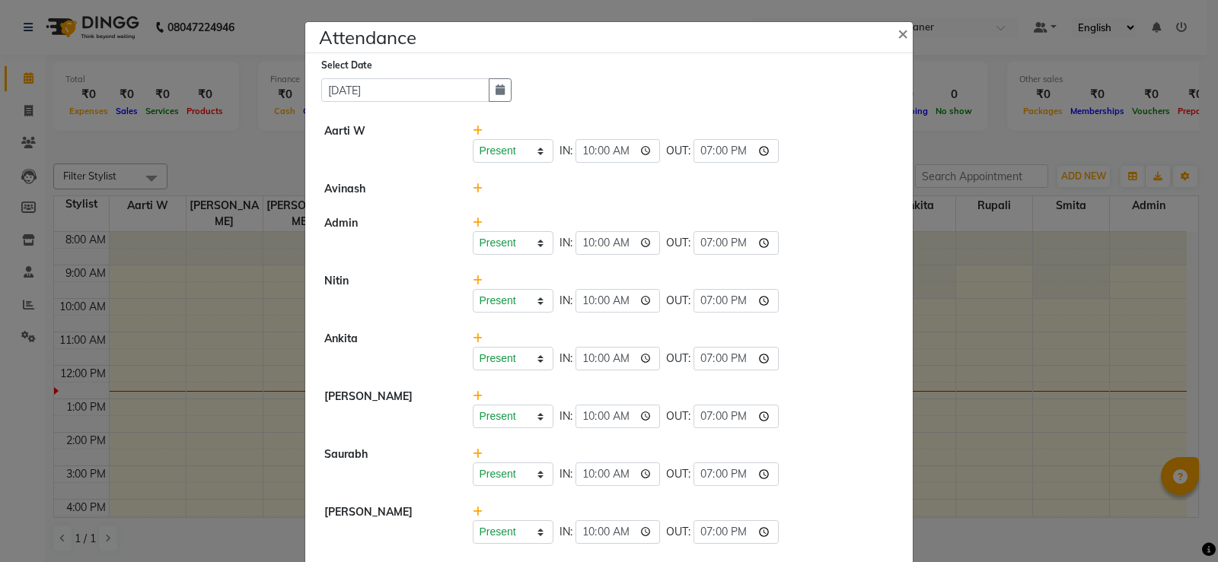 Image resolution: width=1218 pixels, height=562 pixels. What do you see at coordinates (405, 90) in the screenshot?
I see `input: Select date` at bounding box center [405, 90].